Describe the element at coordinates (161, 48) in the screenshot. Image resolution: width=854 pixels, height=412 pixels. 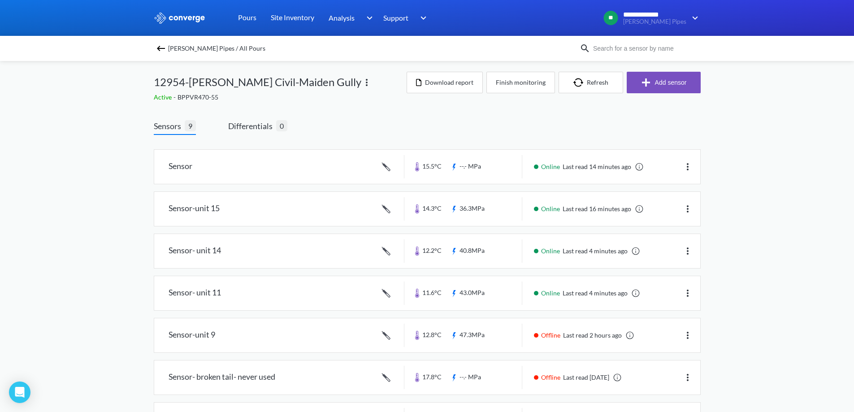
I see `img: backspace.svg` at that location.